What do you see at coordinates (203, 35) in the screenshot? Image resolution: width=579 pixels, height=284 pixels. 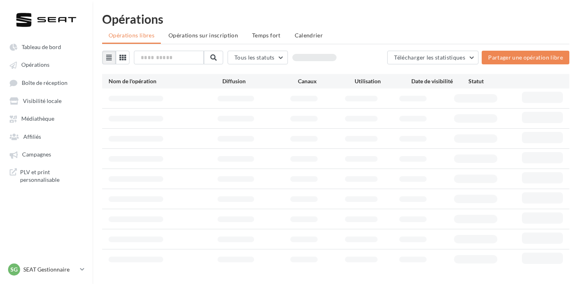 I see `span: Opérations sur inscription` at bounding box center [203, 35].